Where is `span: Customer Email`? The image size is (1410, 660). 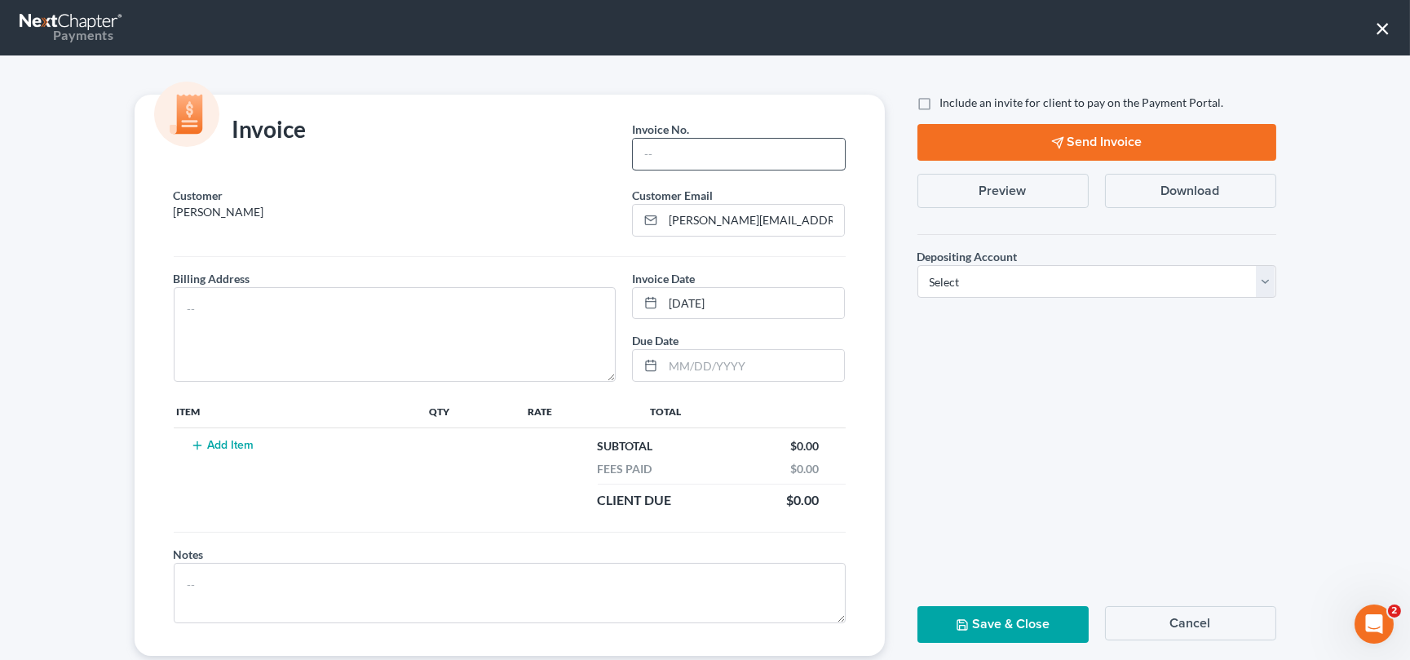 span: Customer Email is located at coordinates (672, 195).